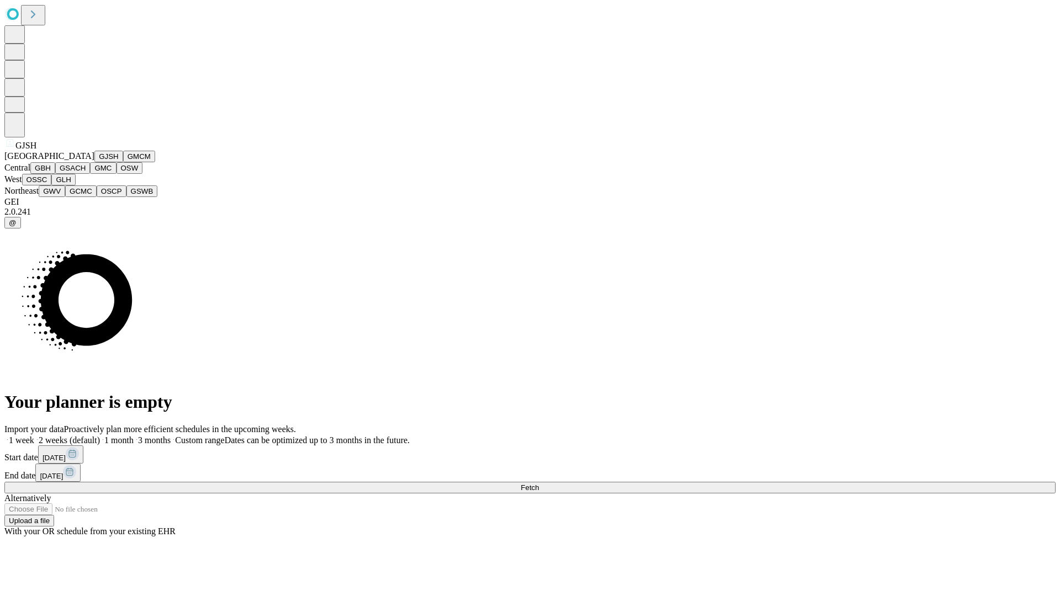 The width and height of the screenshot is (1060, 596). I want to click on button: GLH, so click(63, 179).